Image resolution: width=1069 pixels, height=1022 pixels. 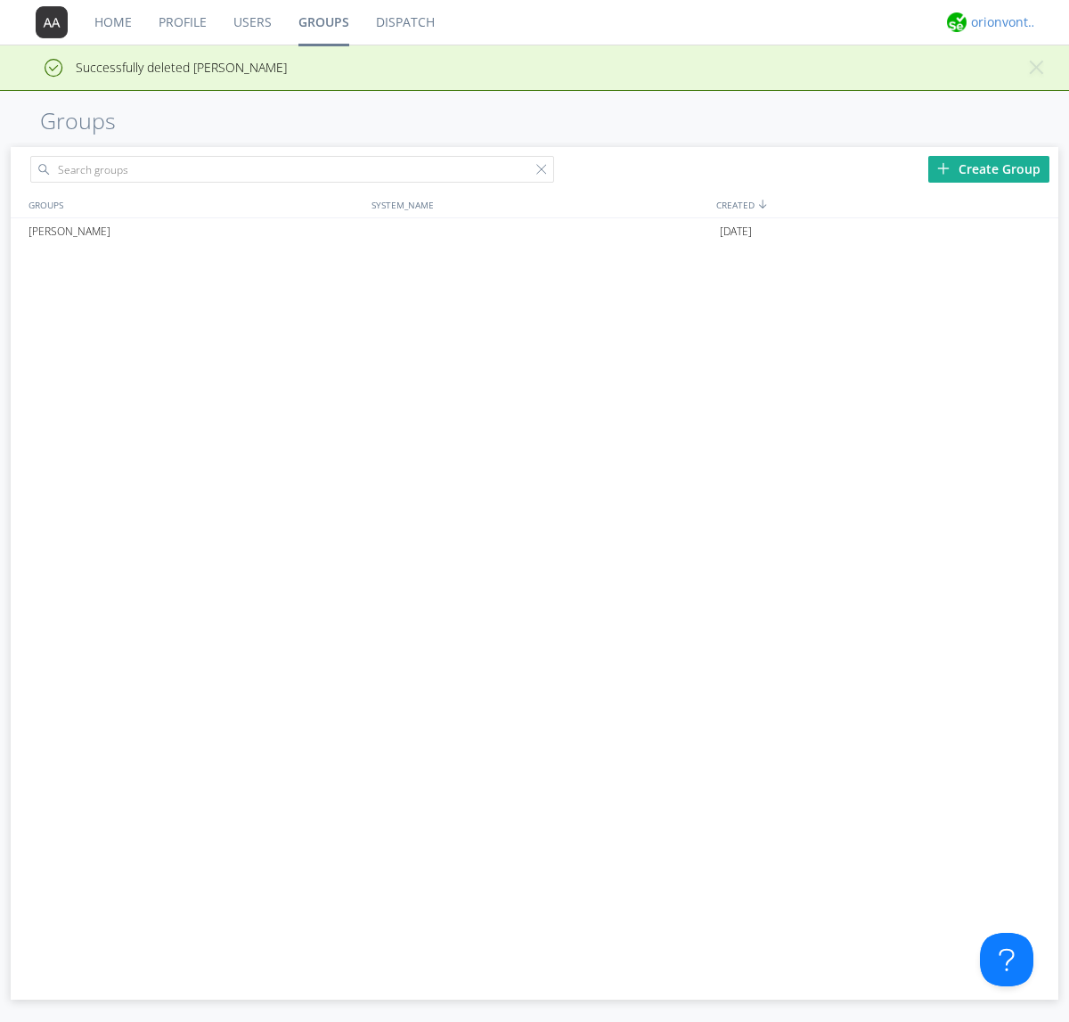 I want to click on img: 29d36aed6fa347d5a1537e7736e6aa13, so click(x=957, y=22).